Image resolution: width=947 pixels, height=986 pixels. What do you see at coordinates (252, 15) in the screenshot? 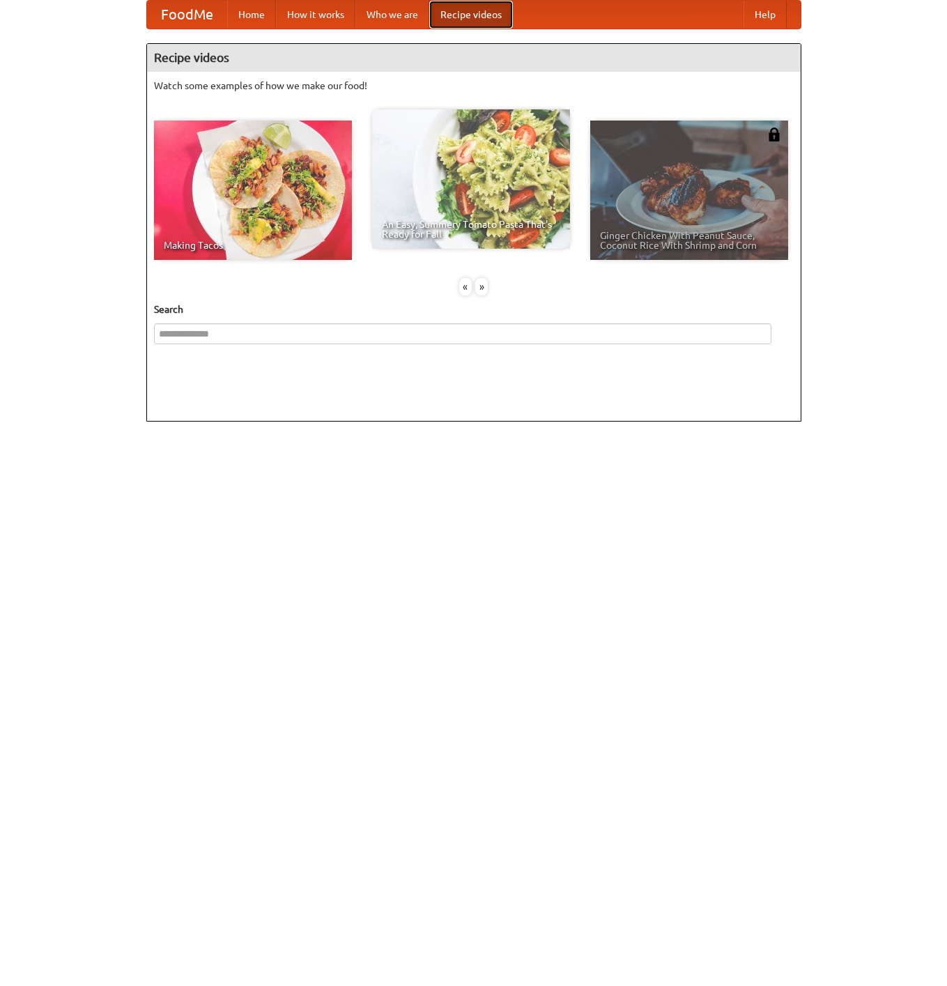
I see `a: Home` at bounding box center [252, 15].